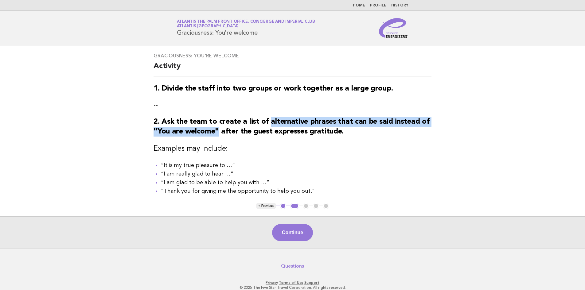 The image size is (585, 290). Describe the element at coordinates (292, 266) in the screenshot. I see `a: Questions` at that location.